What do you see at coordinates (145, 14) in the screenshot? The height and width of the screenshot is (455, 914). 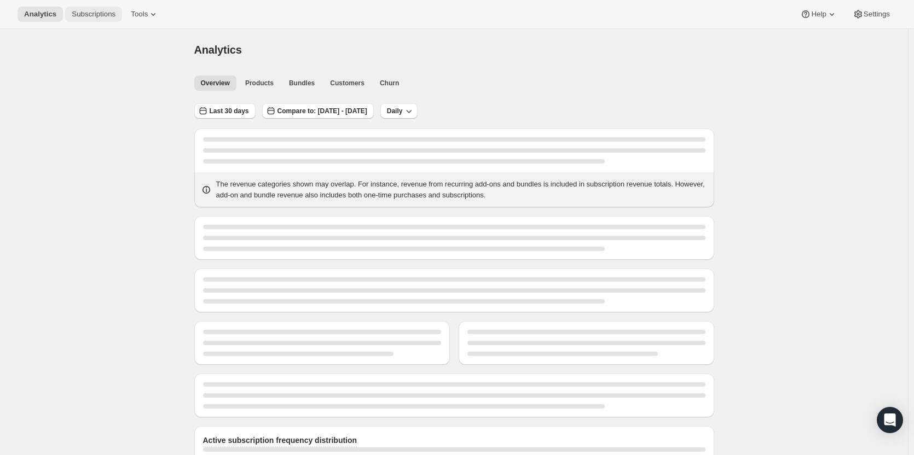 I see `button: Tools` at bounding box center [145, 14].